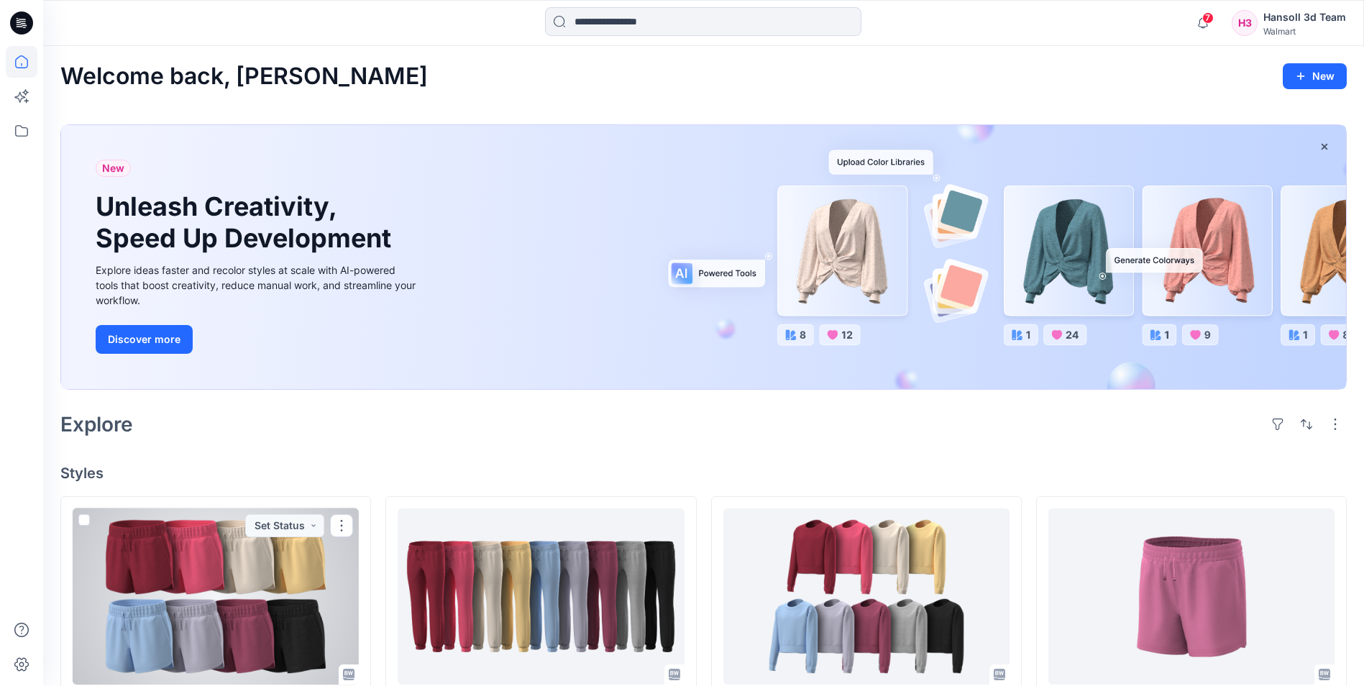  What do you see at coordinates (247, 222) in the screenshot?
I see `h1: Unleash Creativity, Speed Up Development` at bounding box center [247, 222].